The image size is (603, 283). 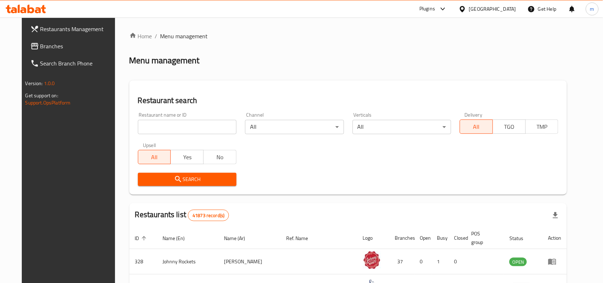 I want to click on button: Search, so click(x=187, y=179).